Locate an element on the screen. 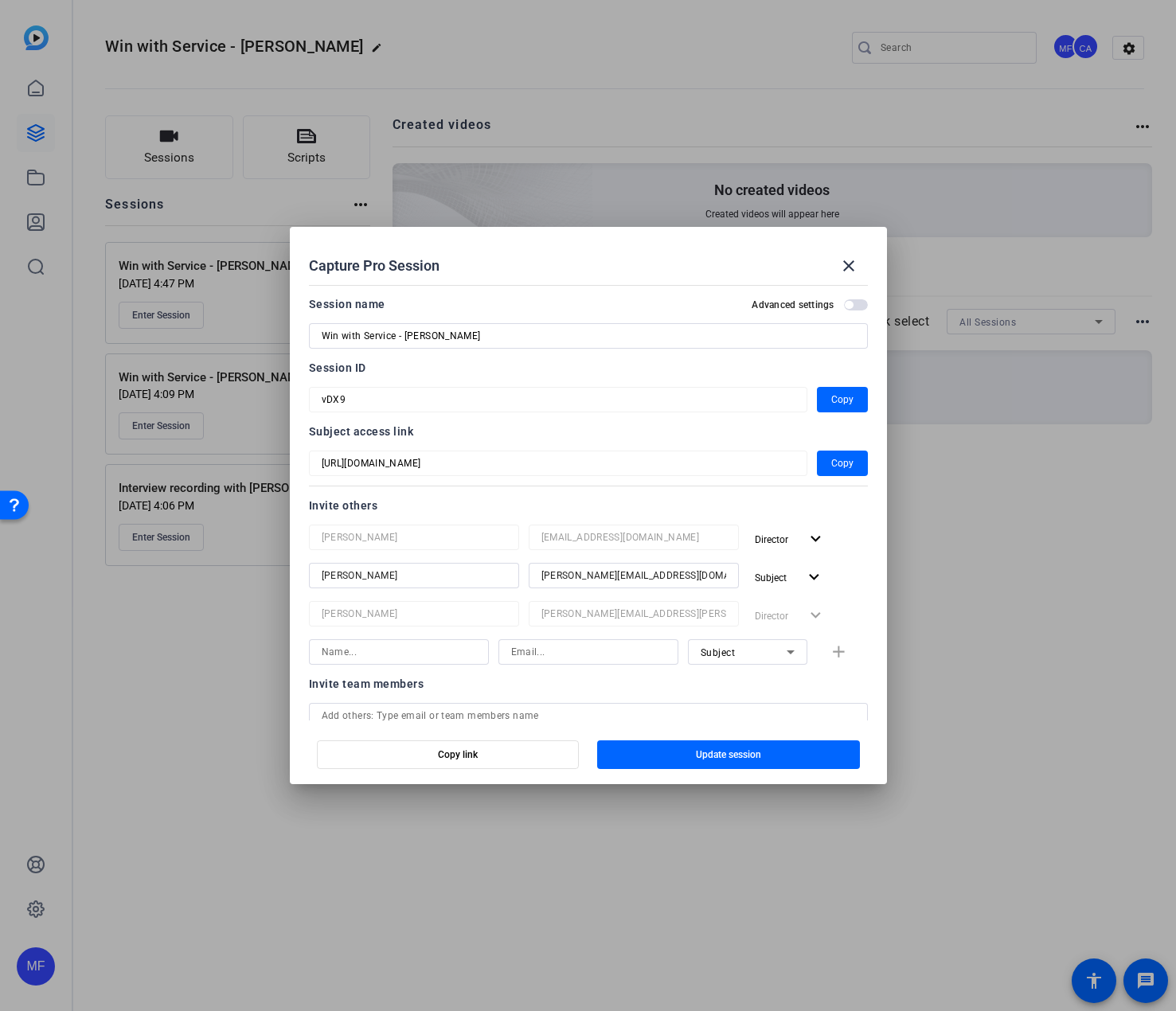 This screenshot has height=1011, width=1176. div: Session name is located at coordinates (347, 304).